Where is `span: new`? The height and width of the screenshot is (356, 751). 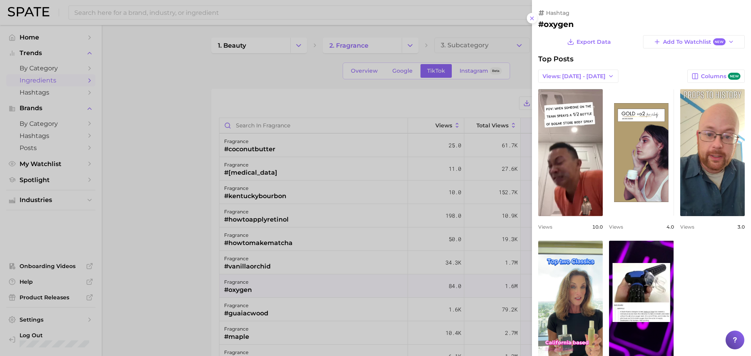
span: new is located at coordinates (734, 76).